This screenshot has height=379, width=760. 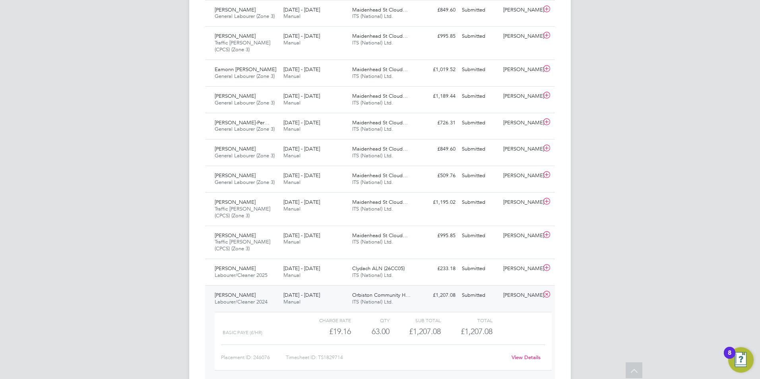 I want to click on div: Total, so click(x=466, y=320).